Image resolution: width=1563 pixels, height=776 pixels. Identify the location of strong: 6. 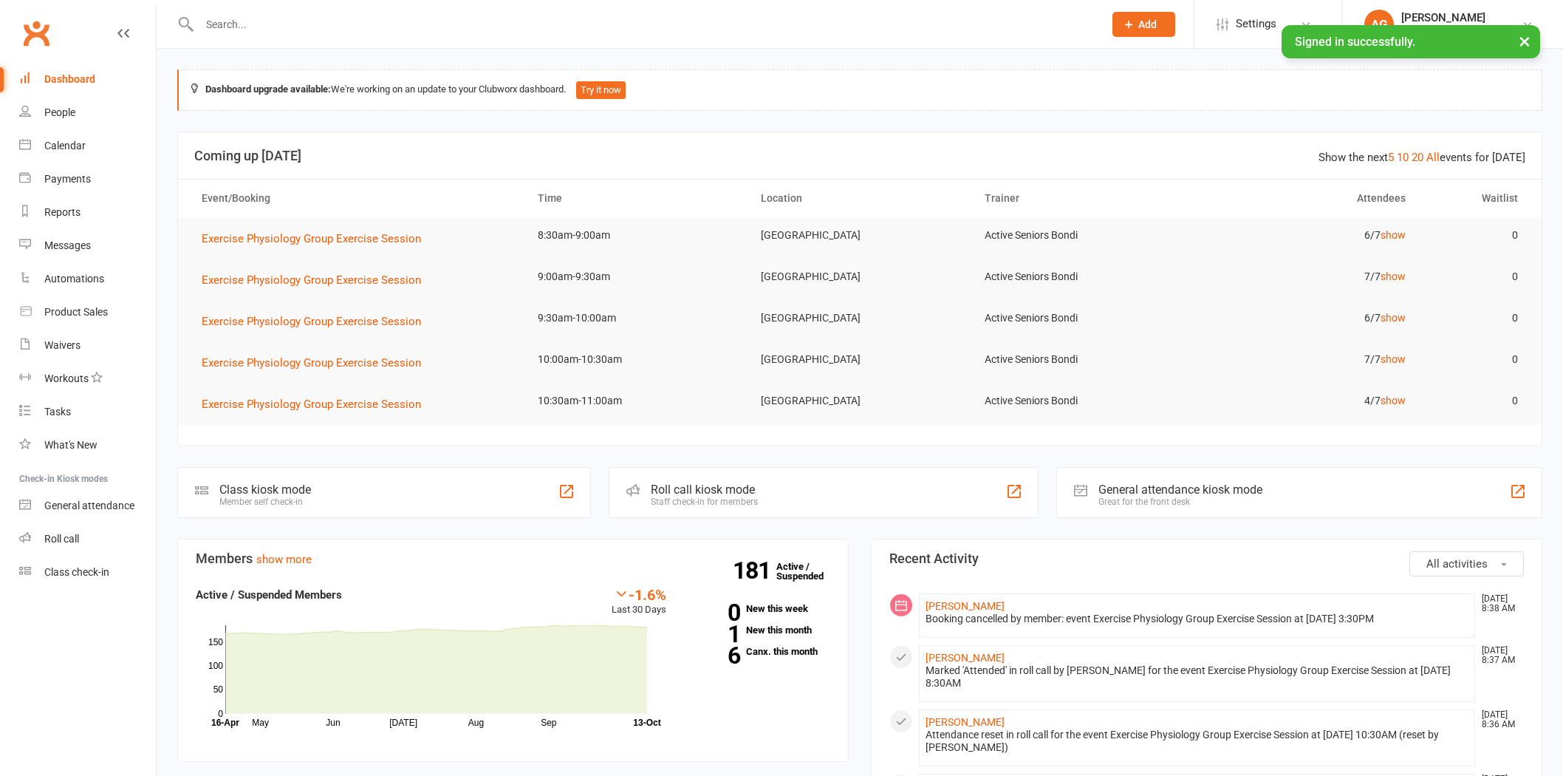
(714, 655).